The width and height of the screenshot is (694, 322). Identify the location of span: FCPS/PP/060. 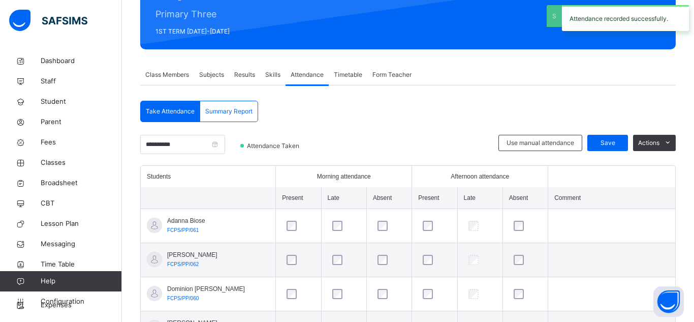
(183, 298).